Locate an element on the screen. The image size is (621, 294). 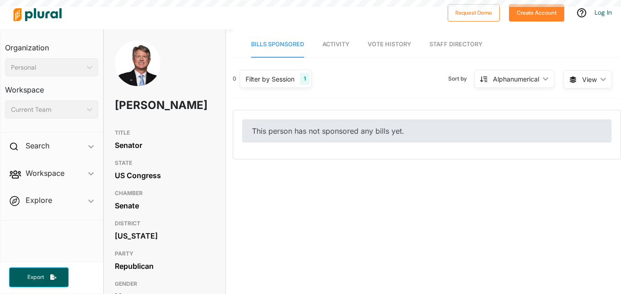
button: Create Account is located at coordinates (537, 13).